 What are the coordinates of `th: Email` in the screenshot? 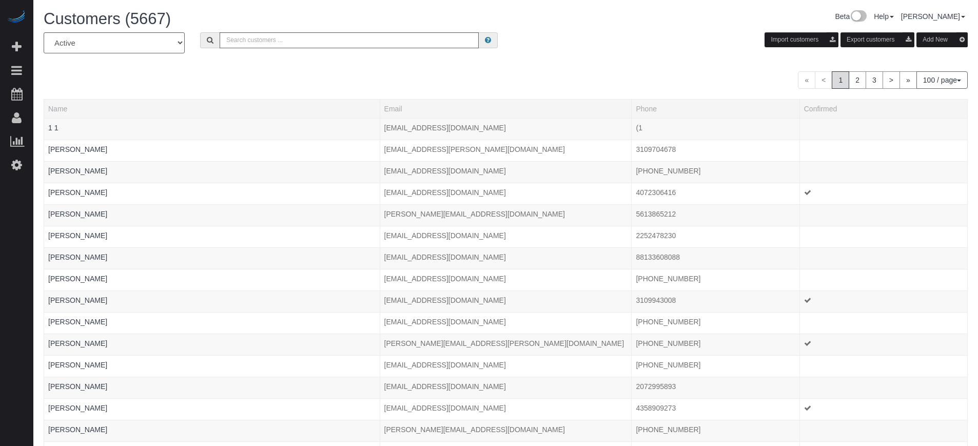 It's located at (506, 108).